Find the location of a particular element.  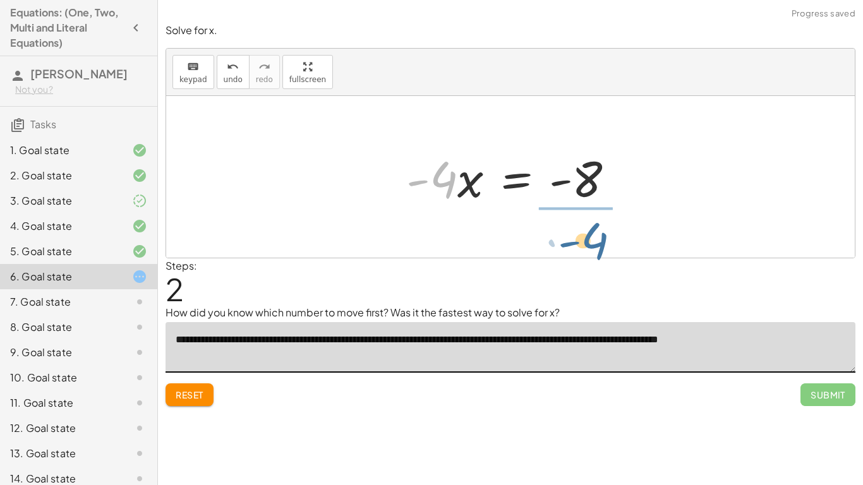

i: Task finished and part of it marked as correct. is located at coordinates (140, 201).